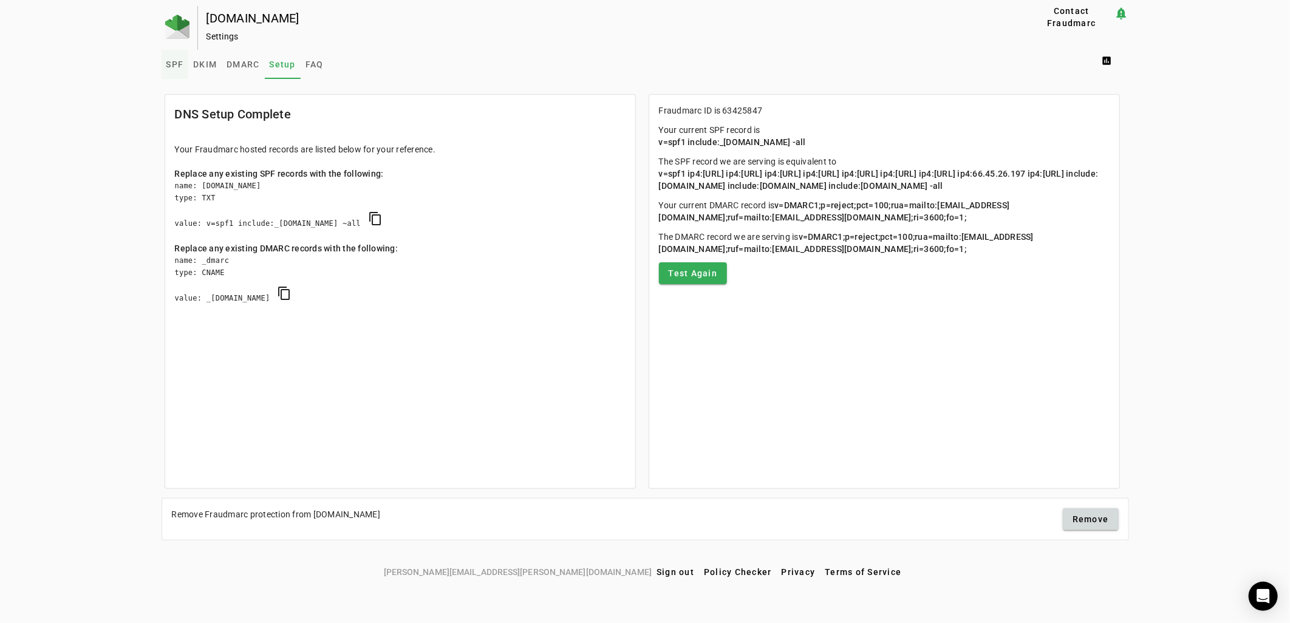  Describe the element at coordinates (693, 273) in the screenshot. I see `span: Test Again` at that location.